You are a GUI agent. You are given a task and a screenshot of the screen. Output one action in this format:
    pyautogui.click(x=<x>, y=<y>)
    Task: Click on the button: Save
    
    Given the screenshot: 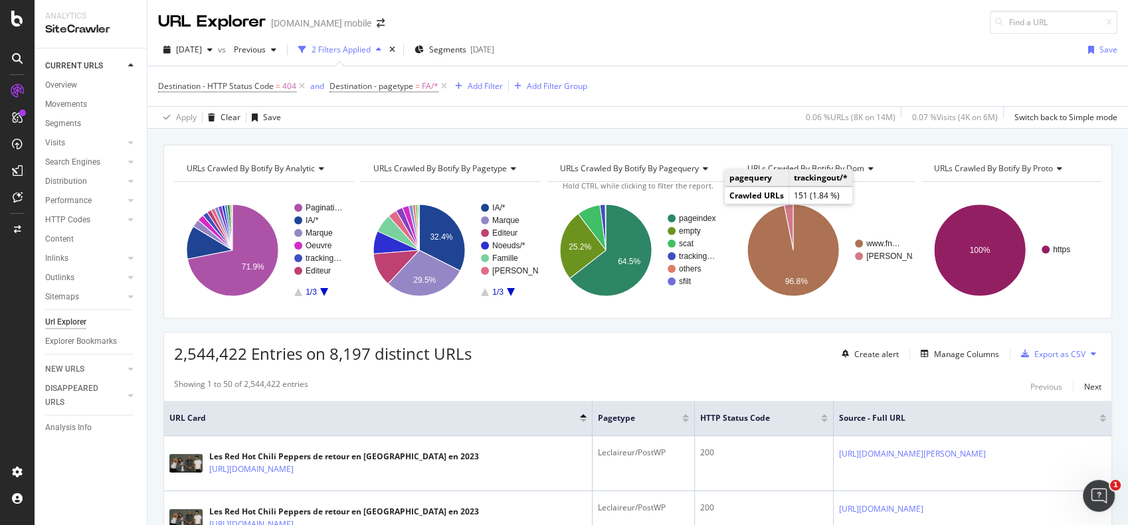 What is the action you would take?
    pyautogui.click(x=1100, y=50)
    